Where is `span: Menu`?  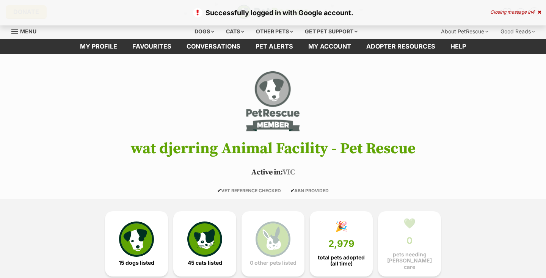 span: Menu is located at coordinates (28, 31).